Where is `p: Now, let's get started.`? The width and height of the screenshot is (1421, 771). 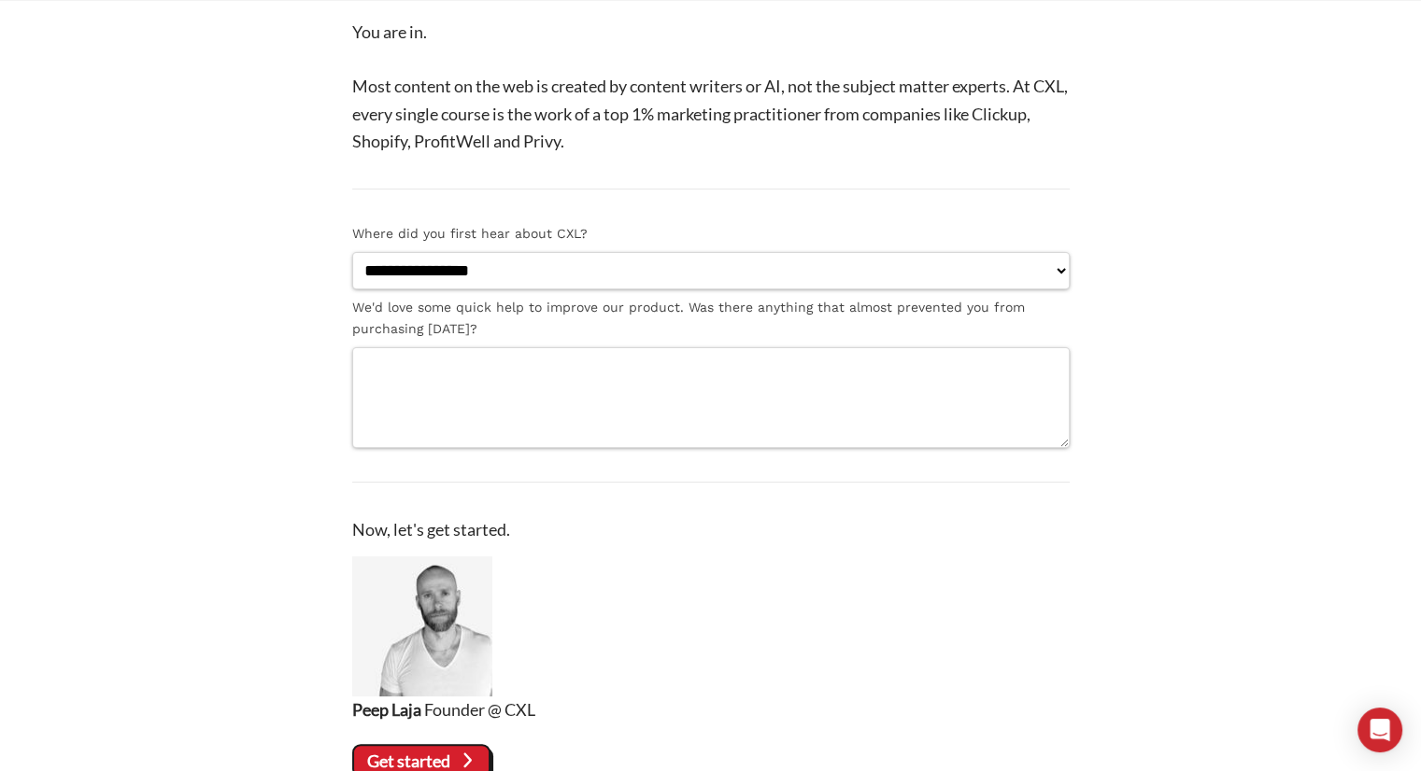
p: Now, let's get started. is located at coordinates (711, 530).